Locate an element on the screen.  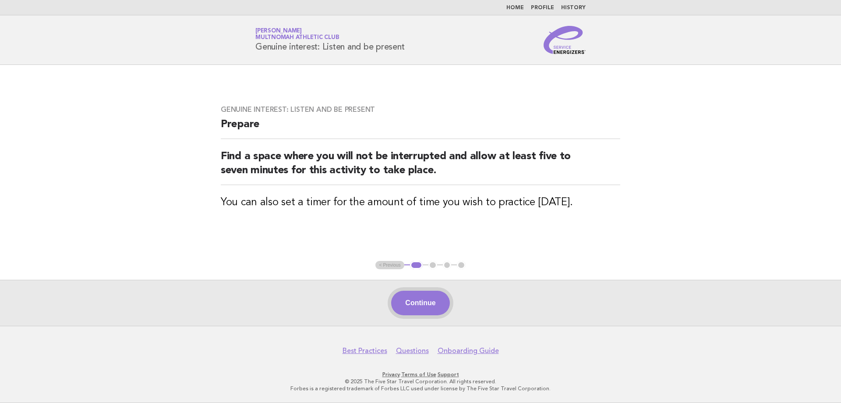
a: Terms of Use is located at coordinates (419, 374).